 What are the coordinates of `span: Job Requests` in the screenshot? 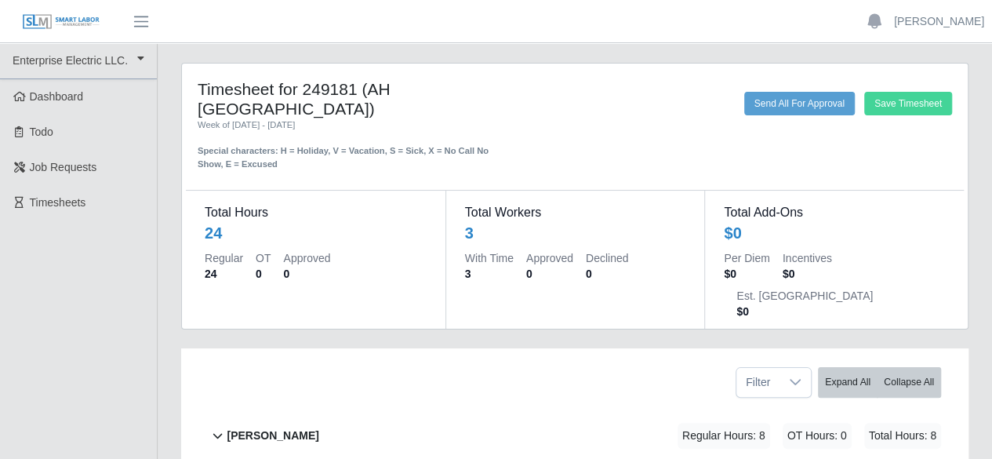 It's located at (64, 167).